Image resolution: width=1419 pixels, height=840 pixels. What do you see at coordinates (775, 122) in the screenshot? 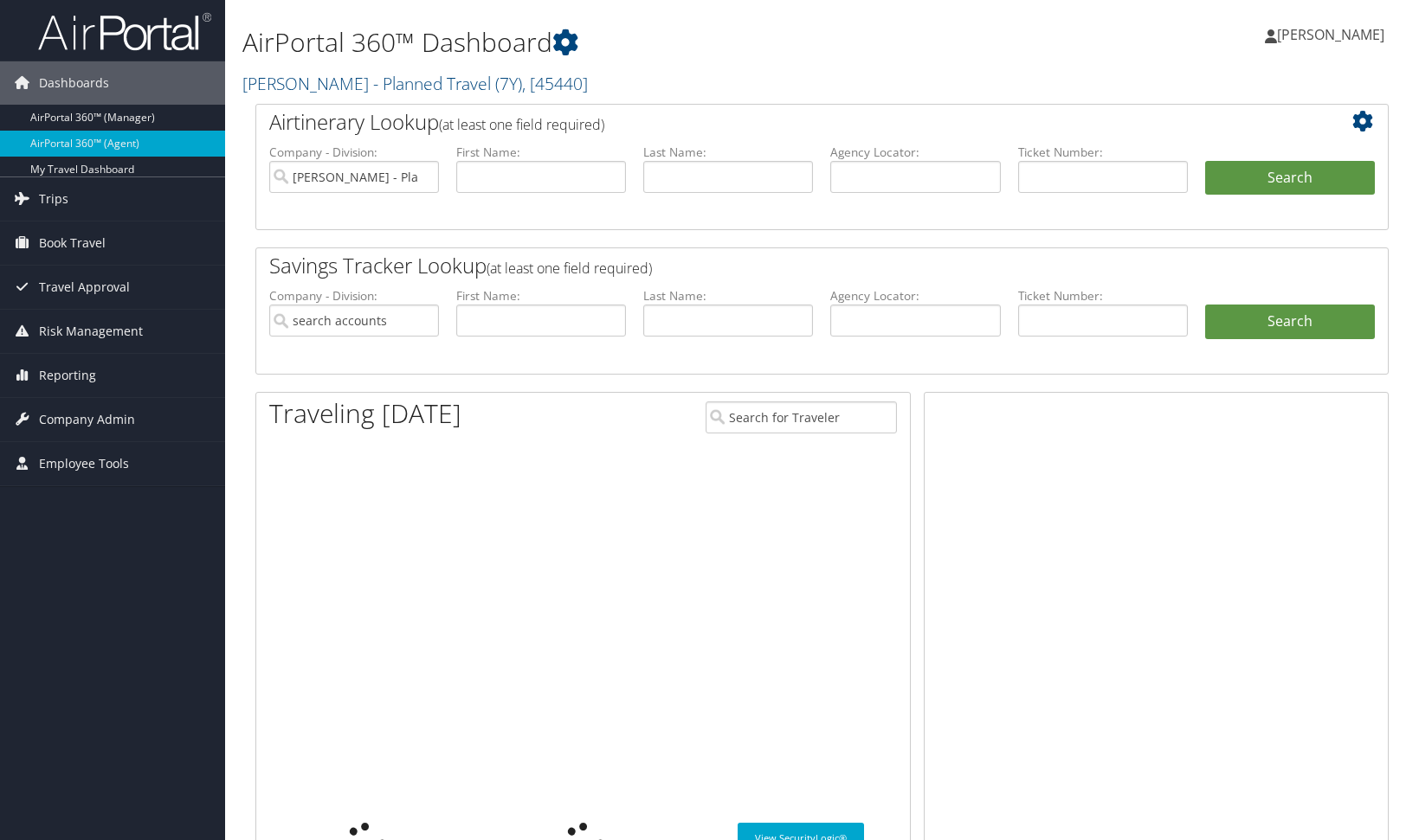
I see `h2: Airtinerary Lookup` at bounding box center [775, 122].